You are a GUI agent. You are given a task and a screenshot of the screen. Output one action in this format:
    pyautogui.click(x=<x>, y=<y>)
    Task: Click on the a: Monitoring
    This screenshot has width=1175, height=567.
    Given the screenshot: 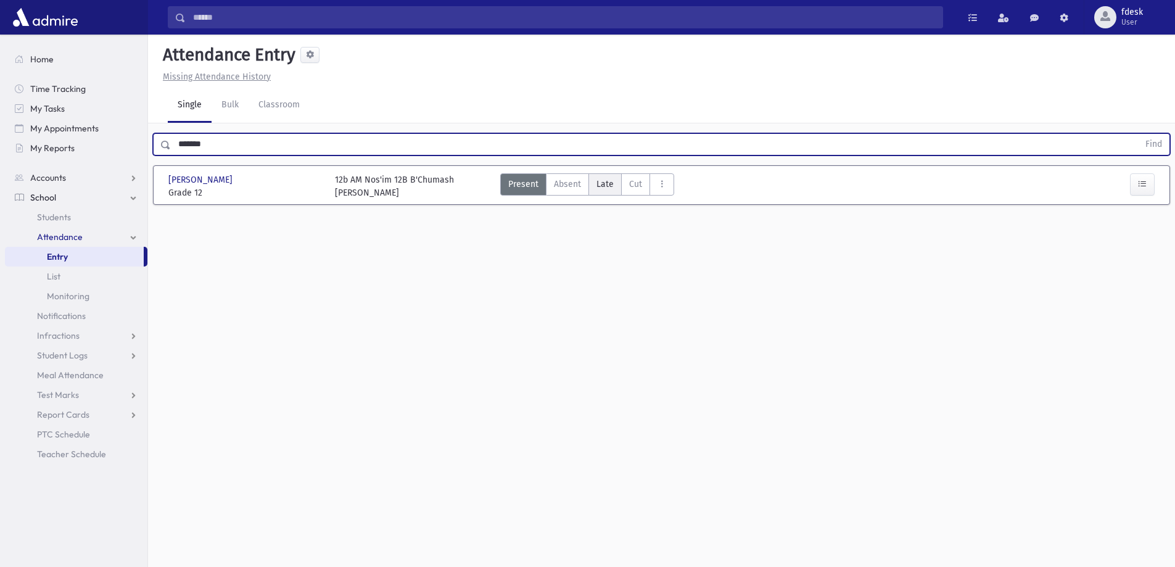 What is the action you would take?
    pyautogui.click(x=76, y=296)
    